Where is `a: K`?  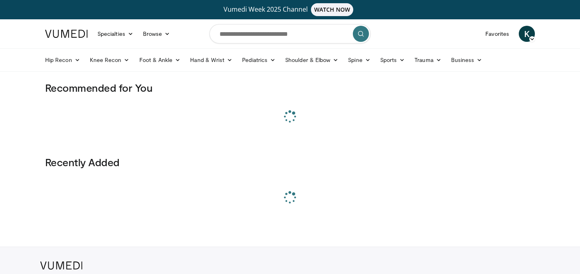 a: K is located at coordinates (527, 34).